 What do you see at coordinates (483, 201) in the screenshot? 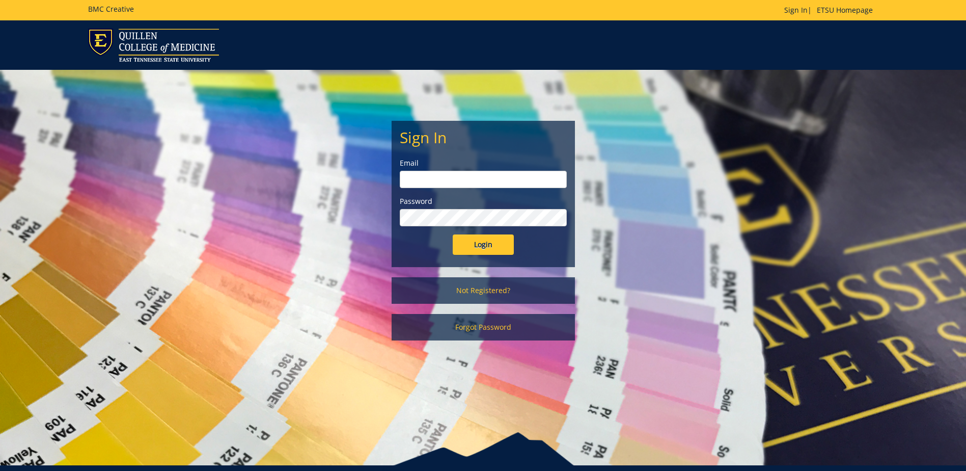
I see `label: Password` at bounding box center [483, 201].